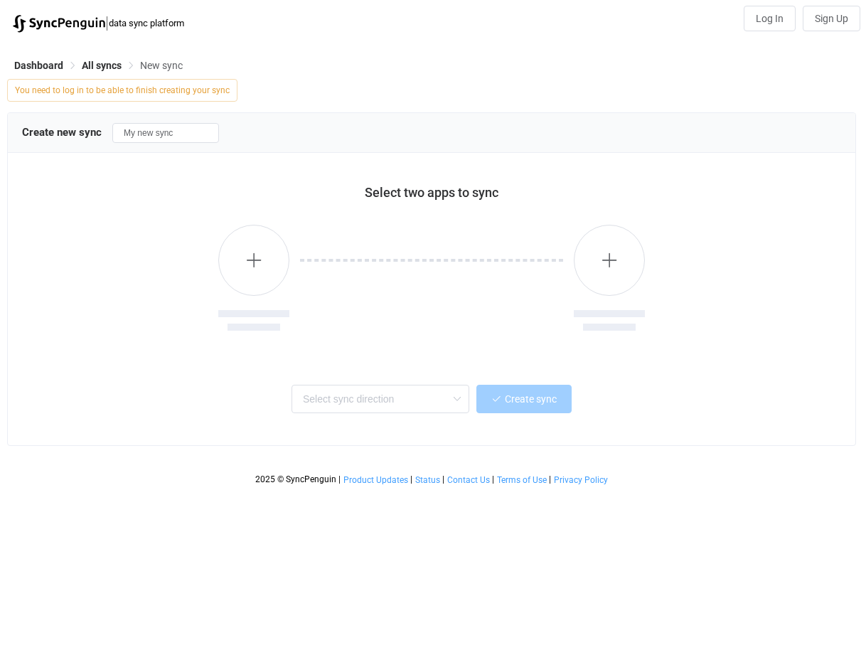  I want to click on span: Create new sync, so click(62, 132).